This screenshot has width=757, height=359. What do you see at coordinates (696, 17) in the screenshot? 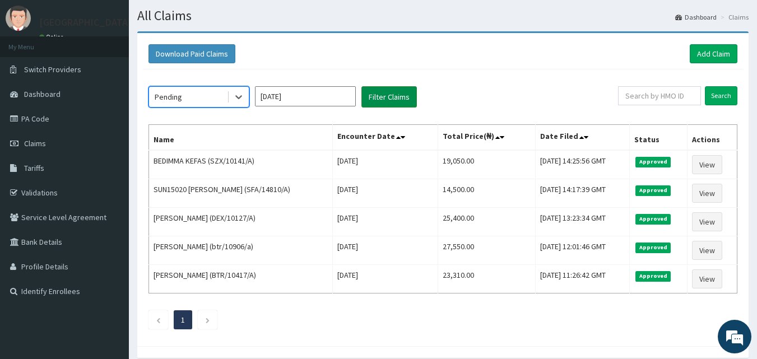
I see `a: Dashboard` at bounding box center [696, 17].